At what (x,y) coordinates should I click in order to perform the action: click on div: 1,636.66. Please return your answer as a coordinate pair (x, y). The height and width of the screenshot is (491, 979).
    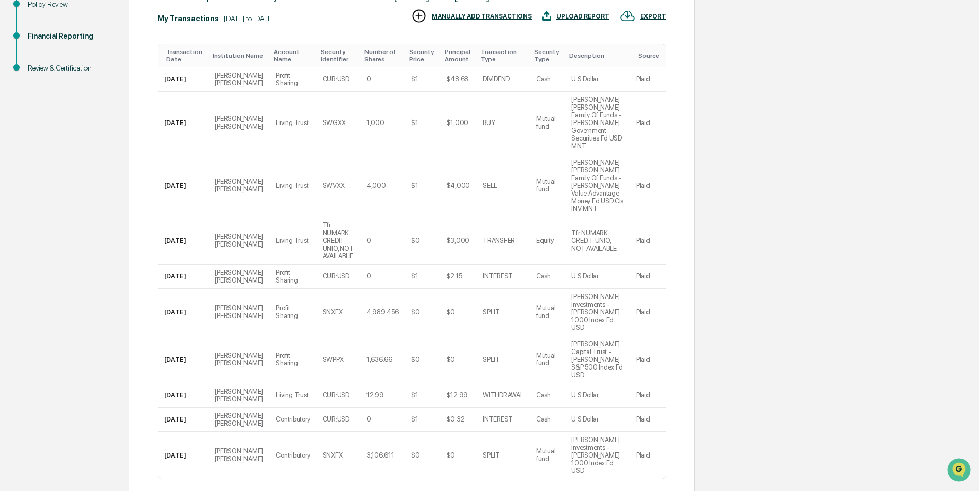
    Looking at the image, I should click on (379, 359).